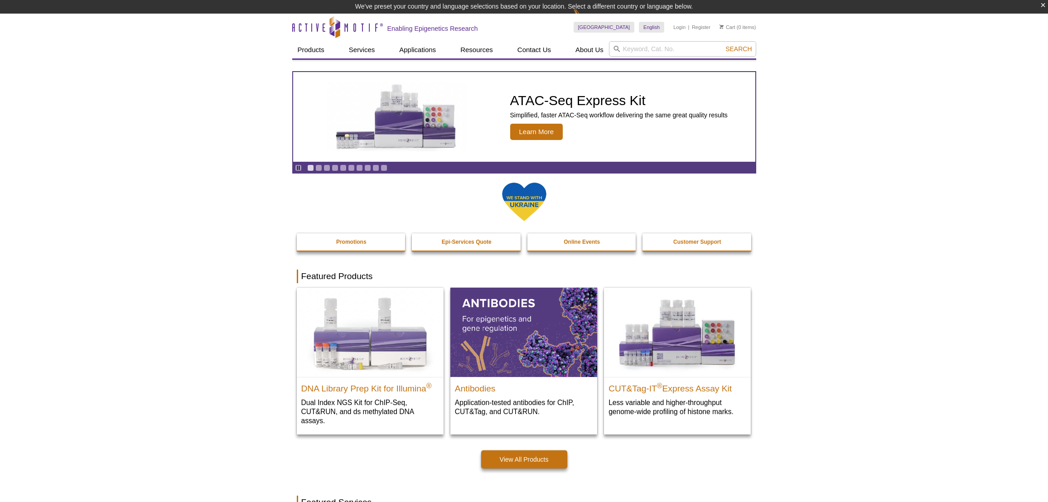 The height and width of the screenshot is (502, 1048). What do you see at coordinates (679, 27) in the screenshot?
I see `a: Login` at bounding box center [679, 27].